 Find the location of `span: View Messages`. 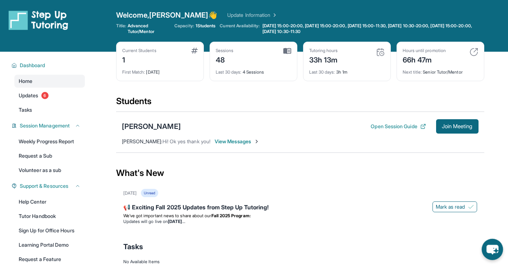

span: View Messages is located at coordinates (237, 142).